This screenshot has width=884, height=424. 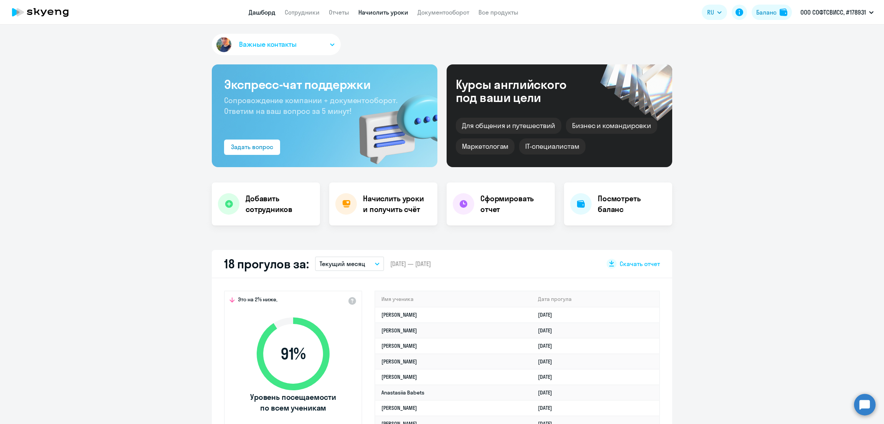 I want to click on p: ООО СОФТСВИСС, #178931, so click(x=833, y=12).